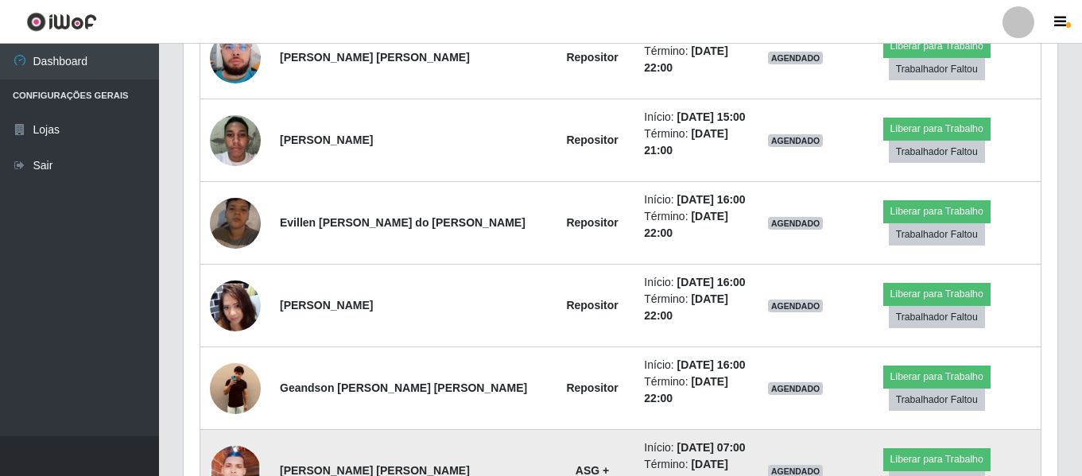 This screenshot has height=476, width=1082. What do you see at coordinates (235, 305) in the screenshot?
I see `img: 1755099981522.jpeg` at bounding box center [235, 305].